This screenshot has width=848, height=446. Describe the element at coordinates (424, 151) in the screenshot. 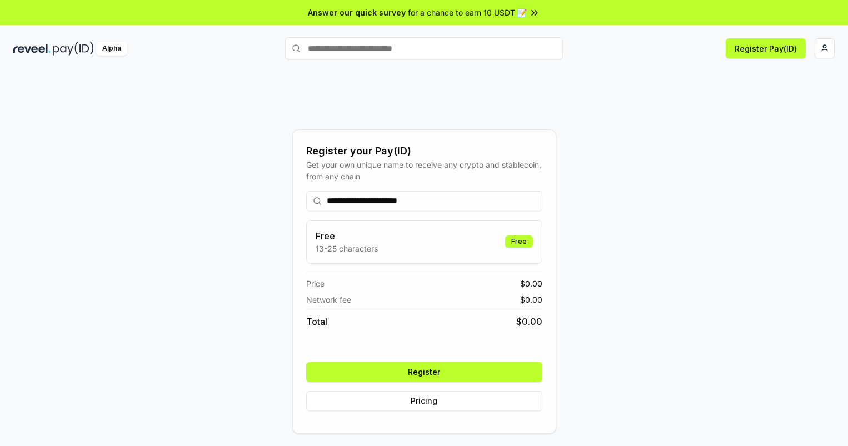

I see `div: Register your Pay(ID)` at that location.